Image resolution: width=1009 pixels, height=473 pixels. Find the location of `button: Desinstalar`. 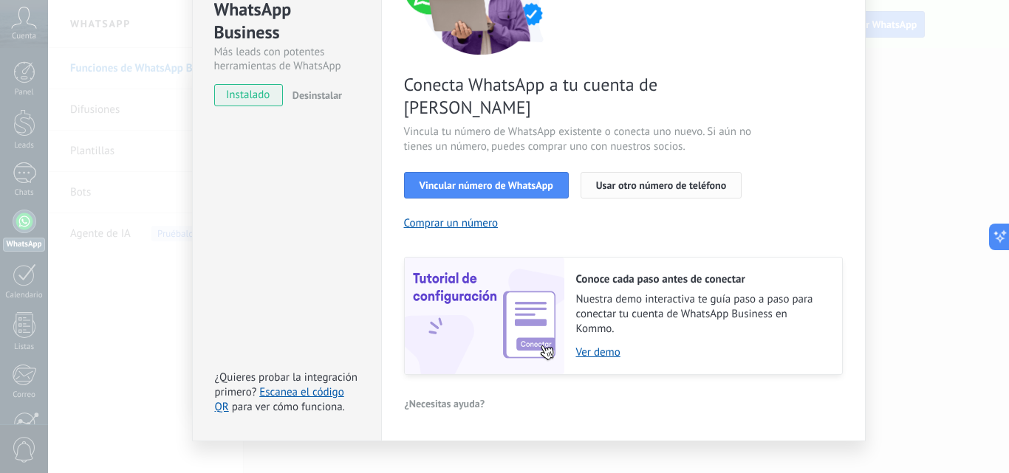

button: Desinstalar is located at coordinates (314, 95).